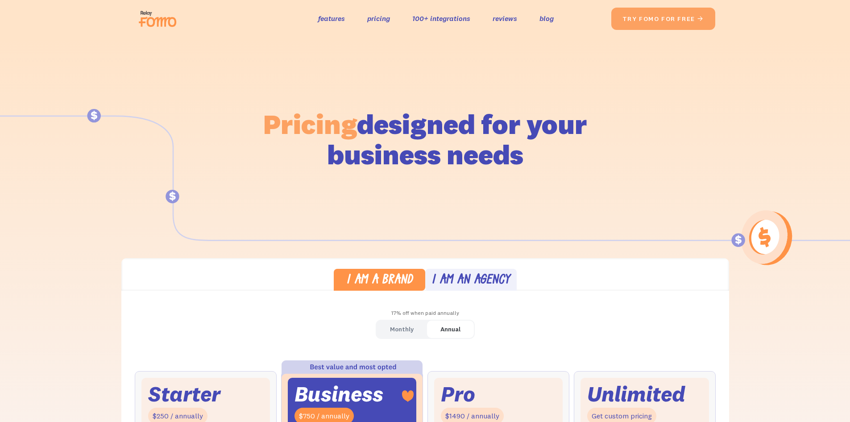 The width and height of the screenshot is (850, 422). I want to click on a: 100+ integrations, so click(441, 18).